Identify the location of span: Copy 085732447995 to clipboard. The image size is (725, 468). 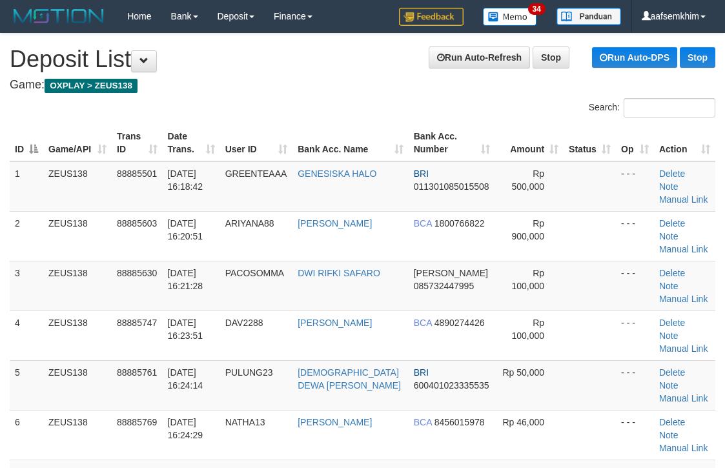
(444, 286).